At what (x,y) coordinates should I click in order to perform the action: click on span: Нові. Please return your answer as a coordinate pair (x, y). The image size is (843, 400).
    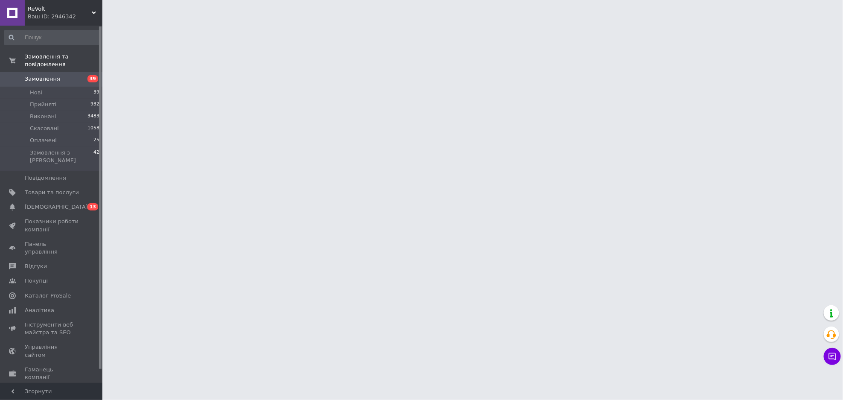
    Looking at the image, I should click on (36, 93).